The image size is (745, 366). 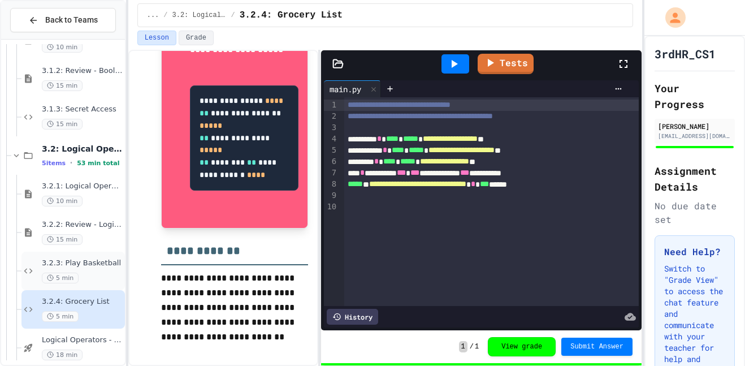 What do you see at coordinates (62, 355) in the screenshot?
I see `span: 18 min` at bounding box center [62, 355].